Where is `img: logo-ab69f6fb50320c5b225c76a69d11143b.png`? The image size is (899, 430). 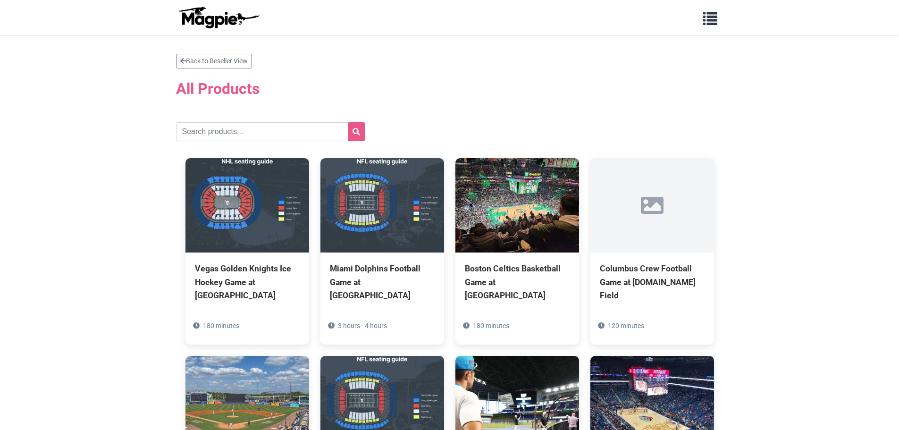
img: logo-ab69f6fb50320c5b225c76a69d11143b.png is located at coordinates (219, 17).